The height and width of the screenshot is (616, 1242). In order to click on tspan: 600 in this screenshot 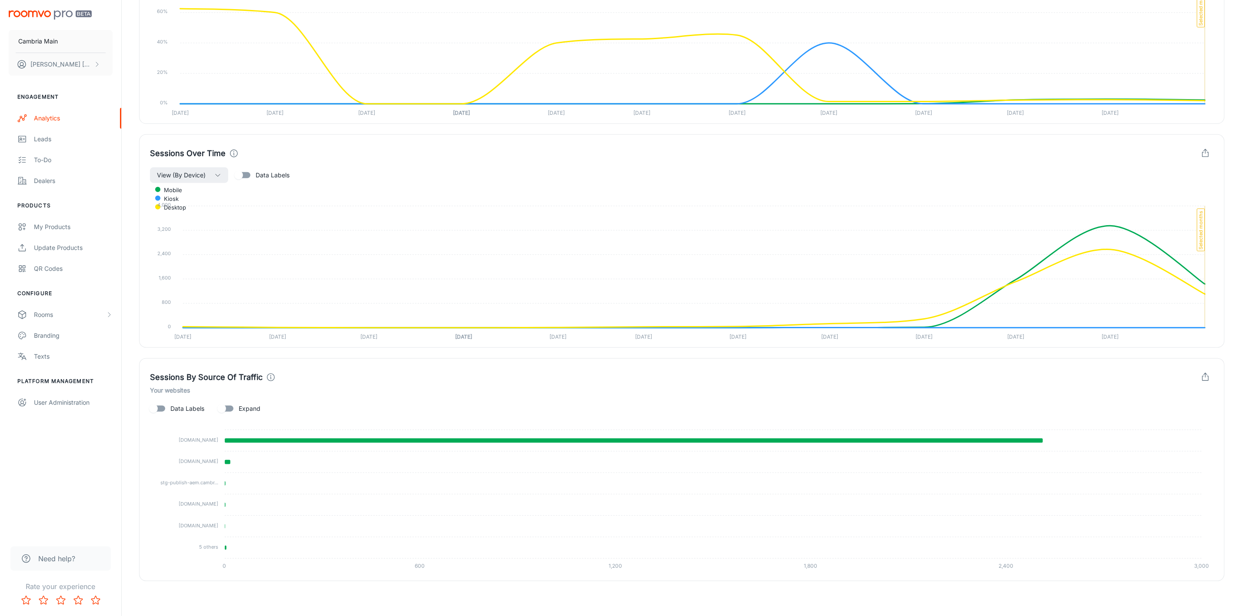, I will do `click(420, 566)`.